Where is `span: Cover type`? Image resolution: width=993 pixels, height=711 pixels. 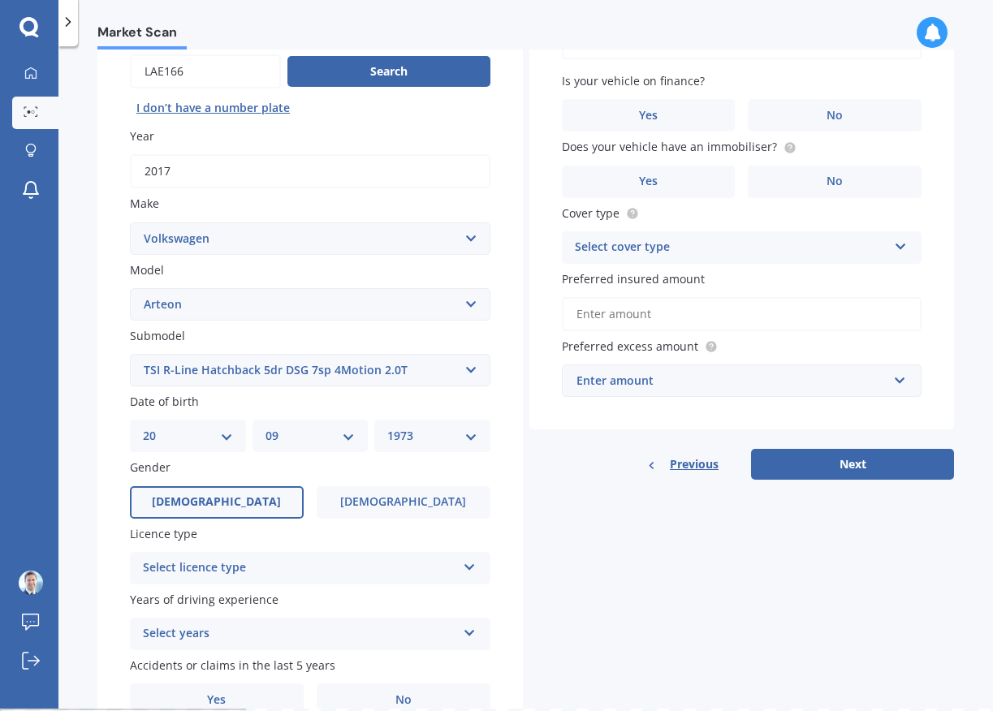
span: Cover type is located at coordinates (590, 213).